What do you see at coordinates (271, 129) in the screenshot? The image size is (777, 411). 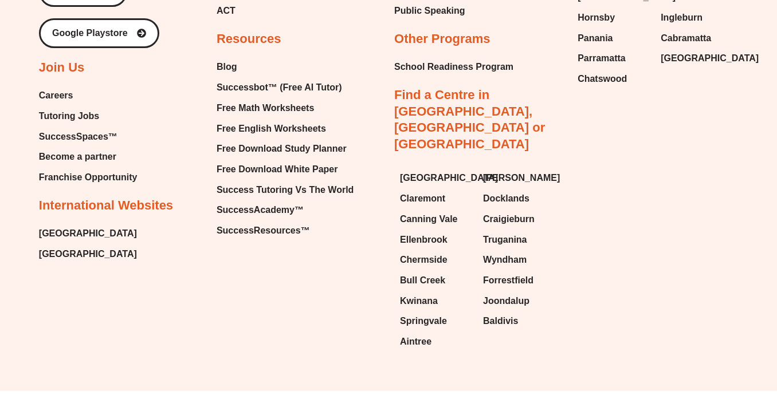 I see `span: Free English Worksheets` at bounding box center [271, 129].